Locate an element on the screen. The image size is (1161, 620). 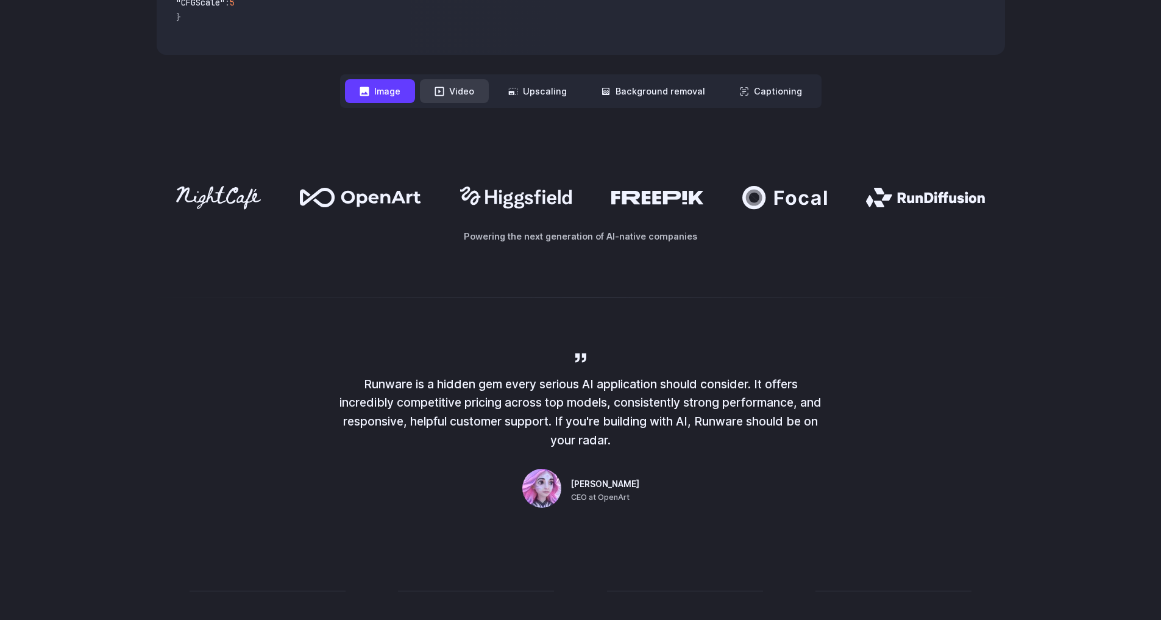
button: Video is located at coordinates (454, 91).